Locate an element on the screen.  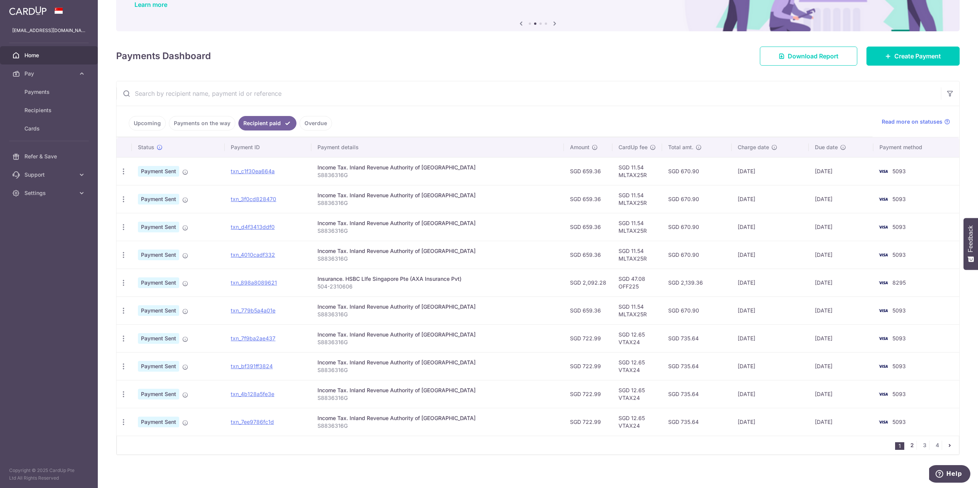
td: SGD 47.08 OFF225 is located at coordinates (637, 283).